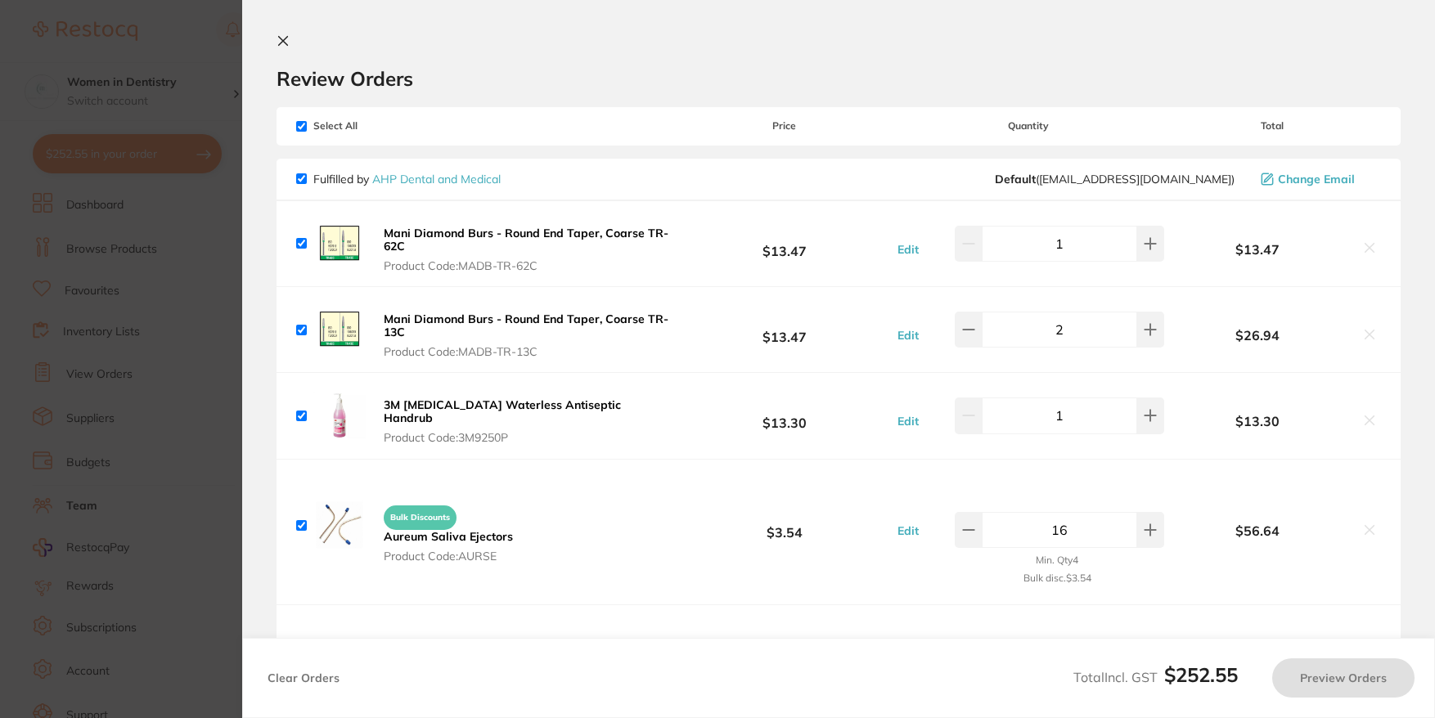 The height and width of the screenshot is (718, 1435). I want to click on span: Change Email, so click(1316, 179).